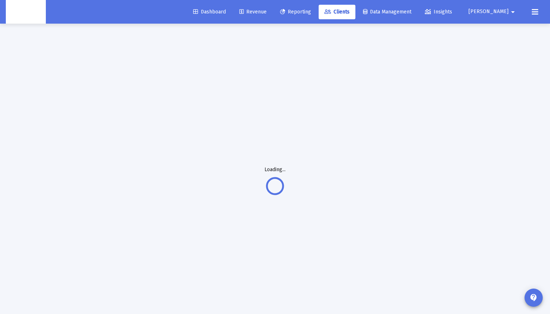 The image size is (550, 314). What do you see at coordinates (210, 12) in the screenshot?
I see `span: Dashboard` at bounding box center [210, 12].